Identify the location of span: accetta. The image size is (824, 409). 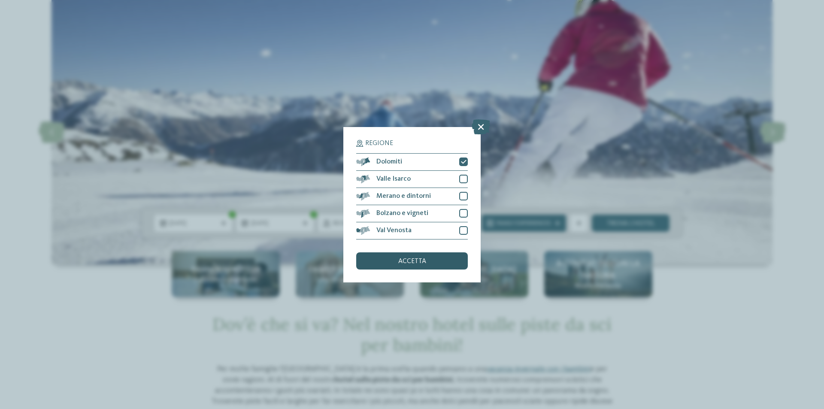
(412, 261).